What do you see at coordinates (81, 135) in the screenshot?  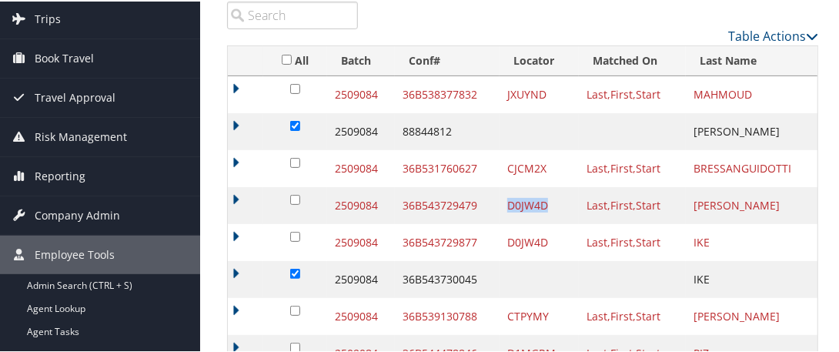 I see `span: Risk Management` at bounding box center [81, 135].